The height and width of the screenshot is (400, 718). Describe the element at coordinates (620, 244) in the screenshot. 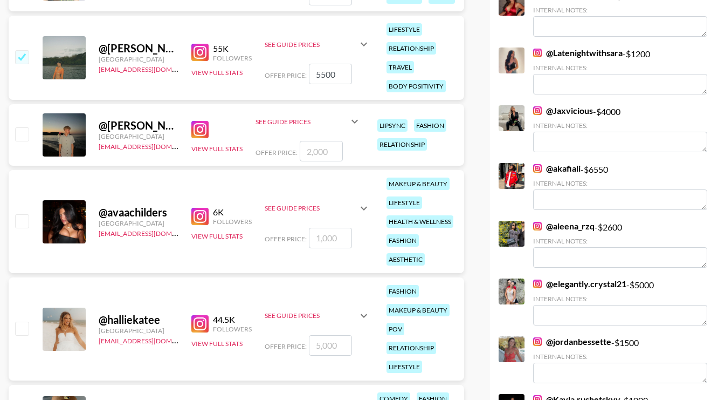

I see `div: - $ 2600` at that location.